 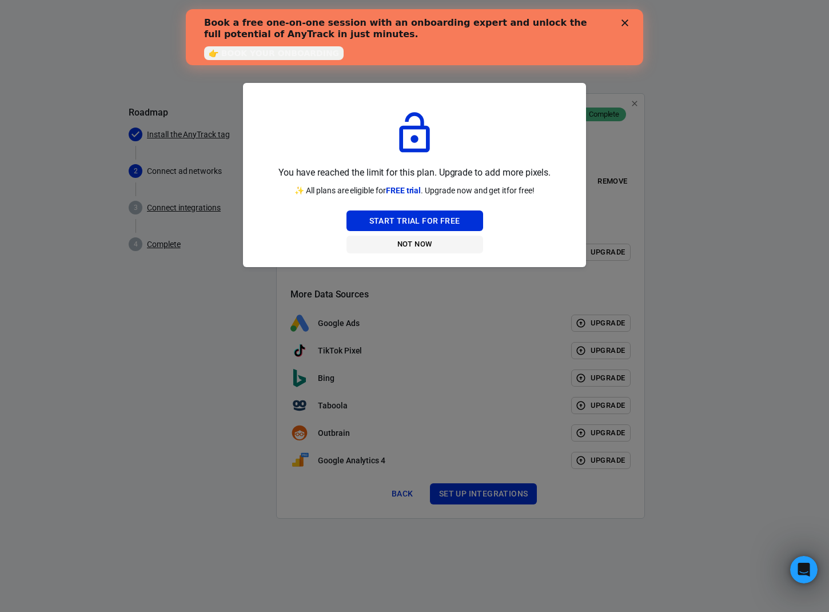 I want to click on button: Start Trial For Free, so click(x=414, y=221).